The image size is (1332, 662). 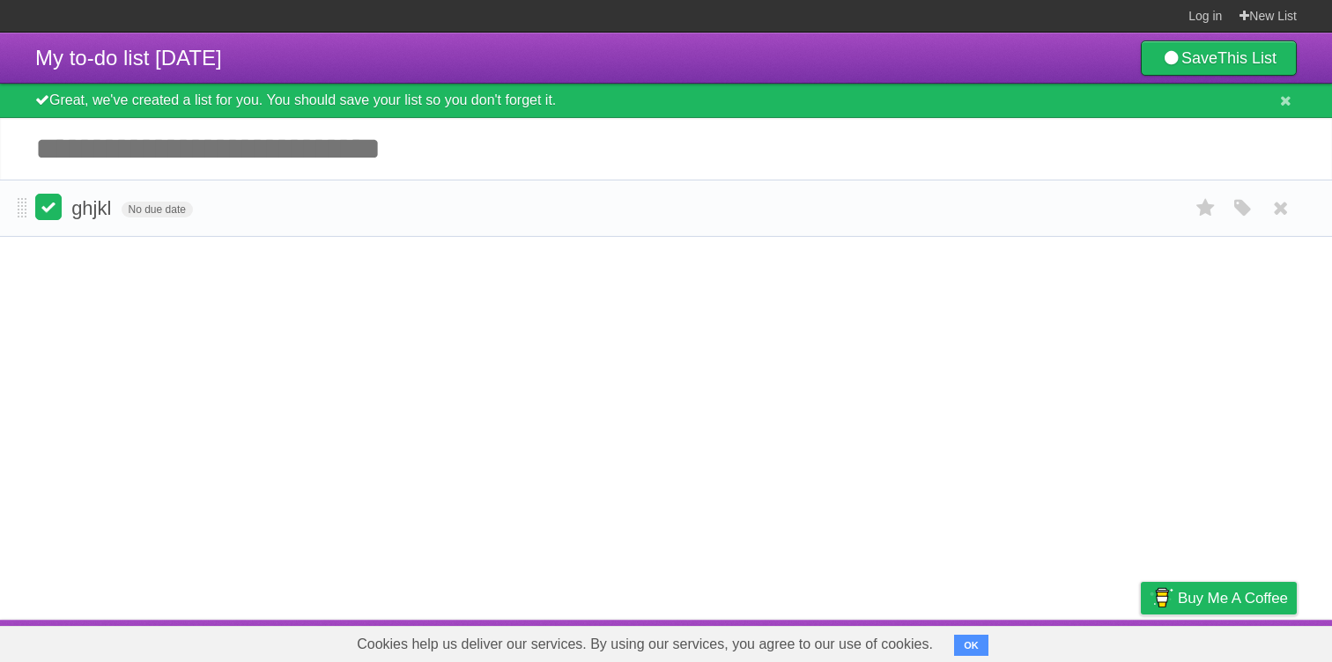 What do you see at coordinates (1206, 208) in the screenshot?
I see `label: Star task` at bounding box center [1206, 208].